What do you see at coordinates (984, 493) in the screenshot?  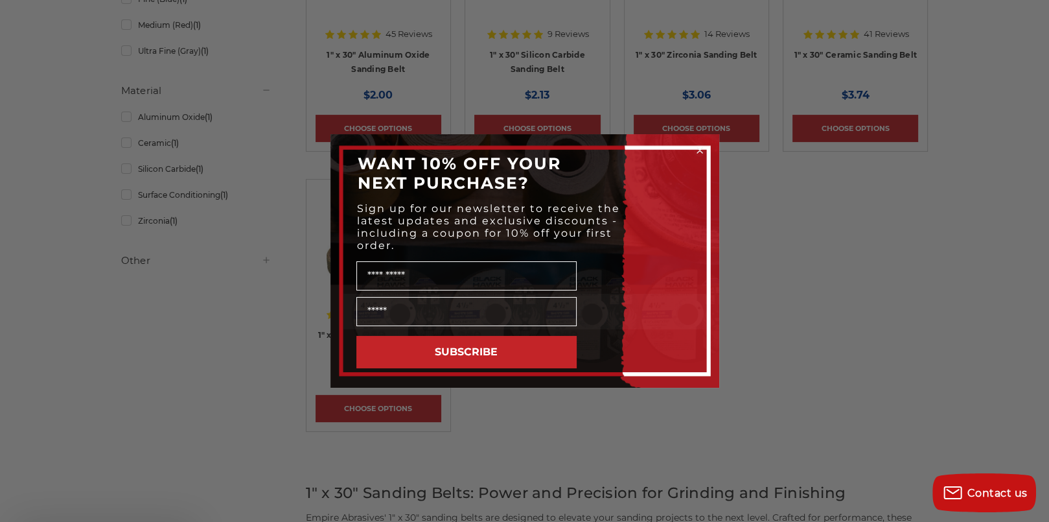 I see `button: Contact us` at bounding box center [984, 493].